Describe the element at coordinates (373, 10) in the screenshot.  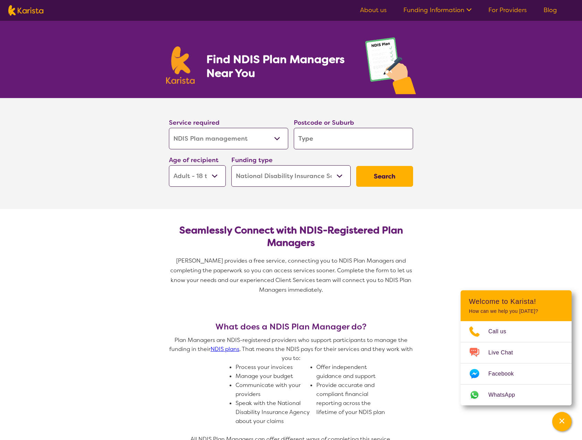
I see `a: About us` at that location.